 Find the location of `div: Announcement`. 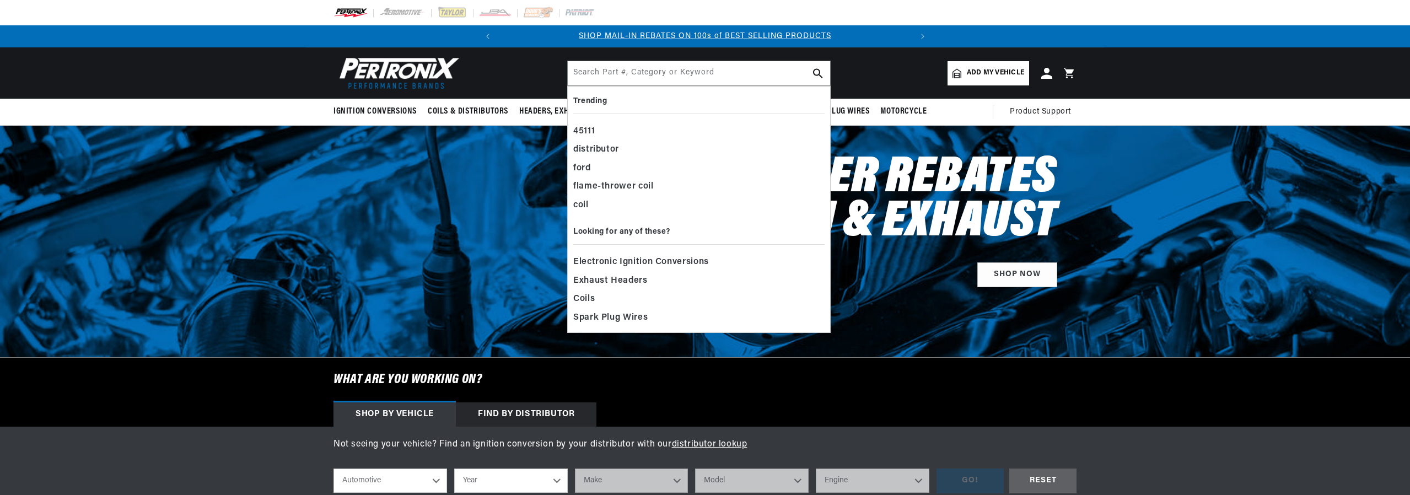

div: Announcement is located at coordinates (705, 36).